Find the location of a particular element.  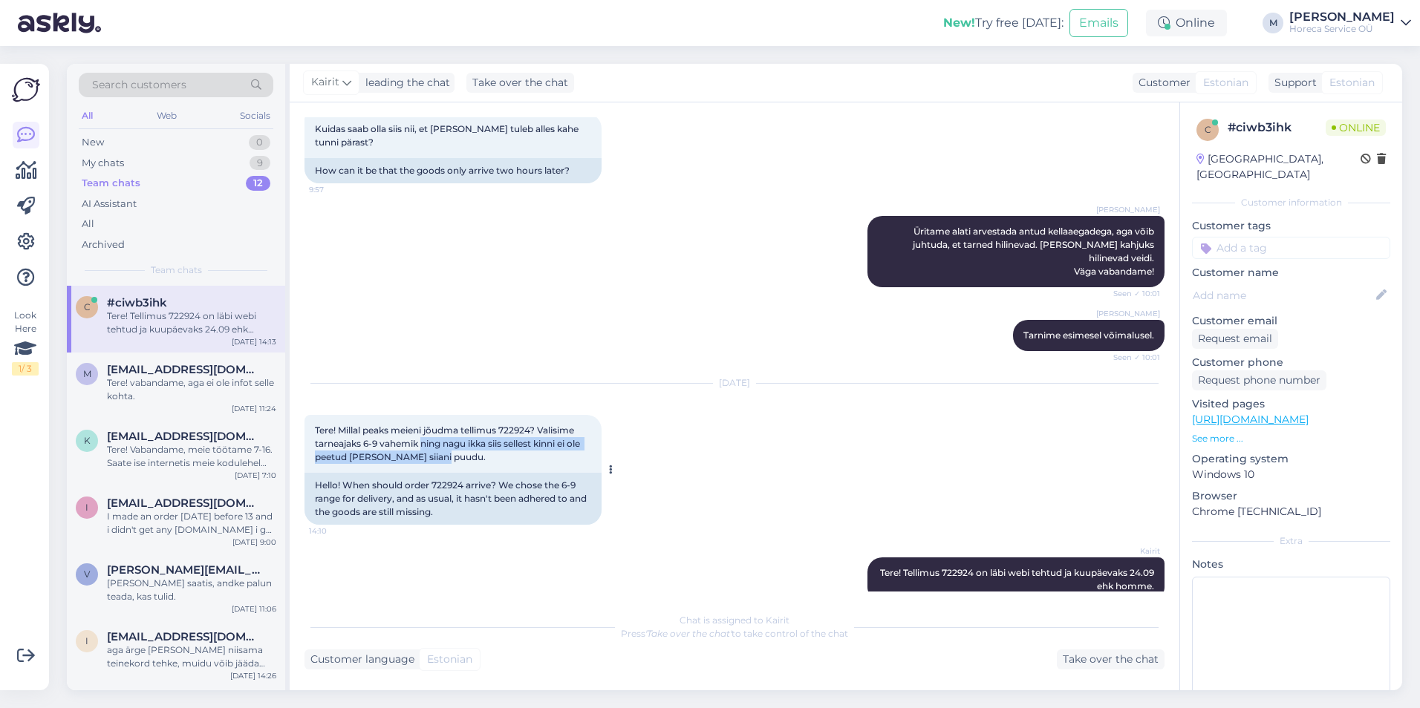

div: Tere! Tellimus 722924 on läbi webi tehtud ja kuupäevaks 24.09 ehk homme. is located at coordinates (192, 323).